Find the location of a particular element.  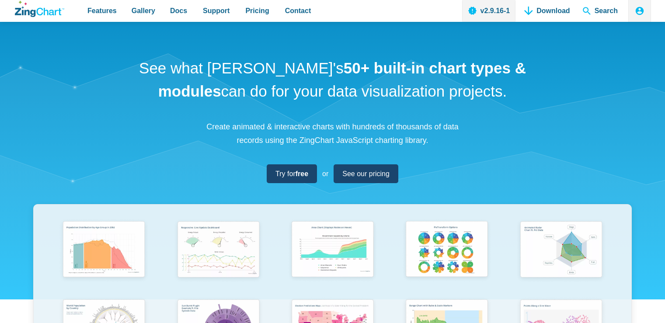

img: Population Distribution by Age Group in 2052 is located at coordinates (104, 250).